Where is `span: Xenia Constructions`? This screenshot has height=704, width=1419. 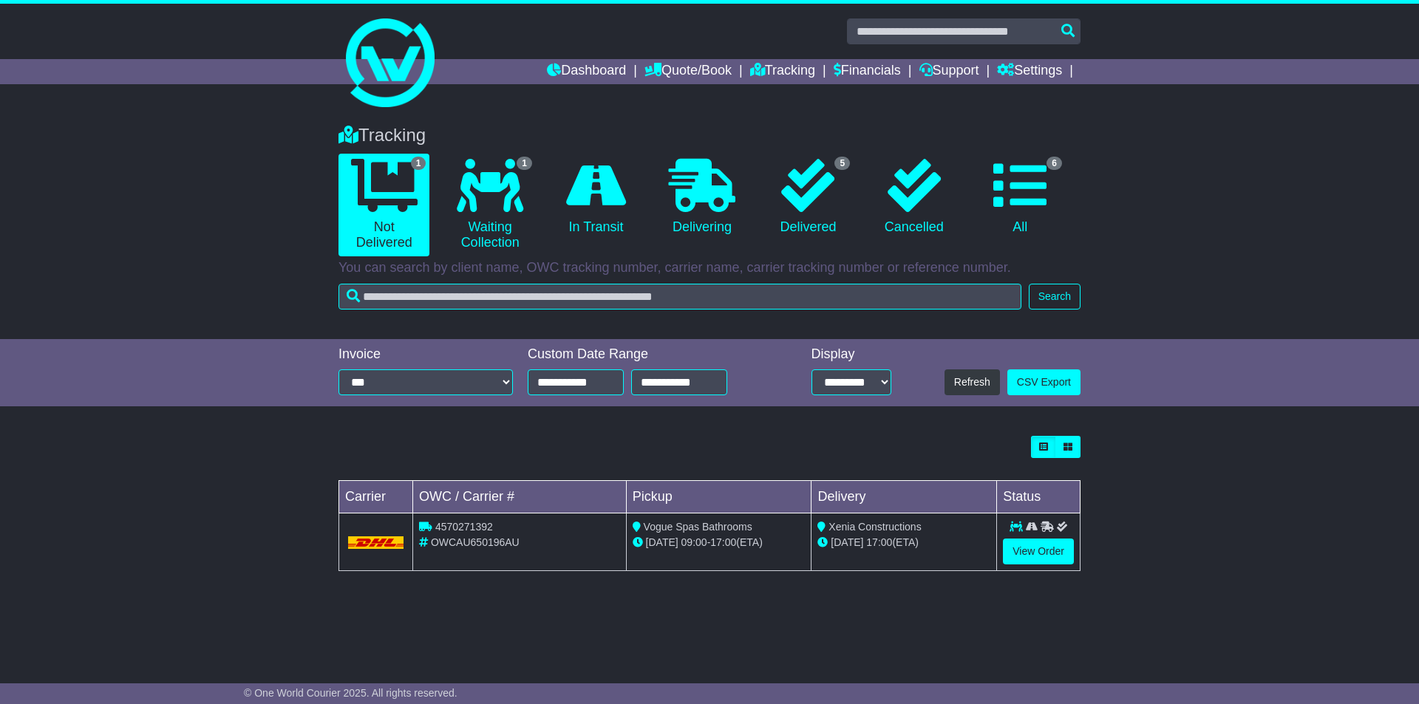 span: Xenia Constructions is located at coordinates (874, 527).